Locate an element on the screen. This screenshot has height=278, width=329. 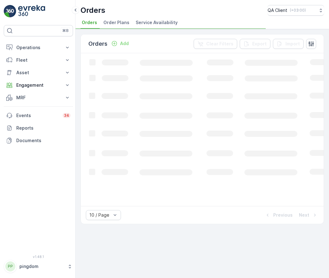
p: MRF is located at coordinates (38, 98).